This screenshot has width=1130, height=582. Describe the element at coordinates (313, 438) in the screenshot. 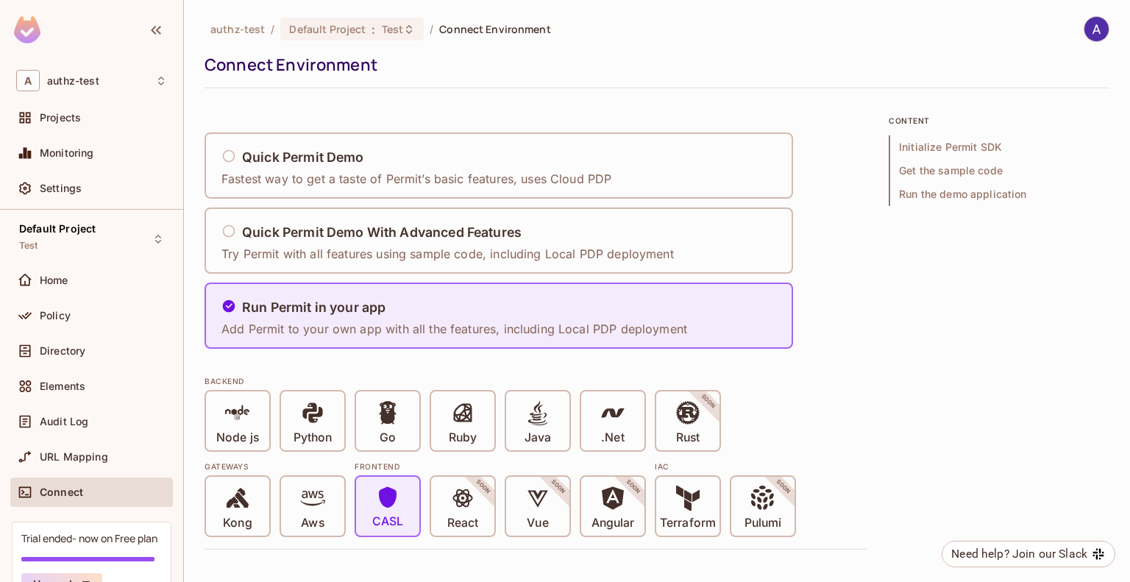

I see `p: Python` at that location.